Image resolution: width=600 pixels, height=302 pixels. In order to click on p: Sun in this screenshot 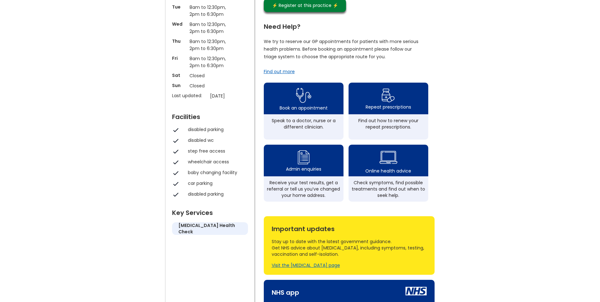, I will do `click(179, 85)`.